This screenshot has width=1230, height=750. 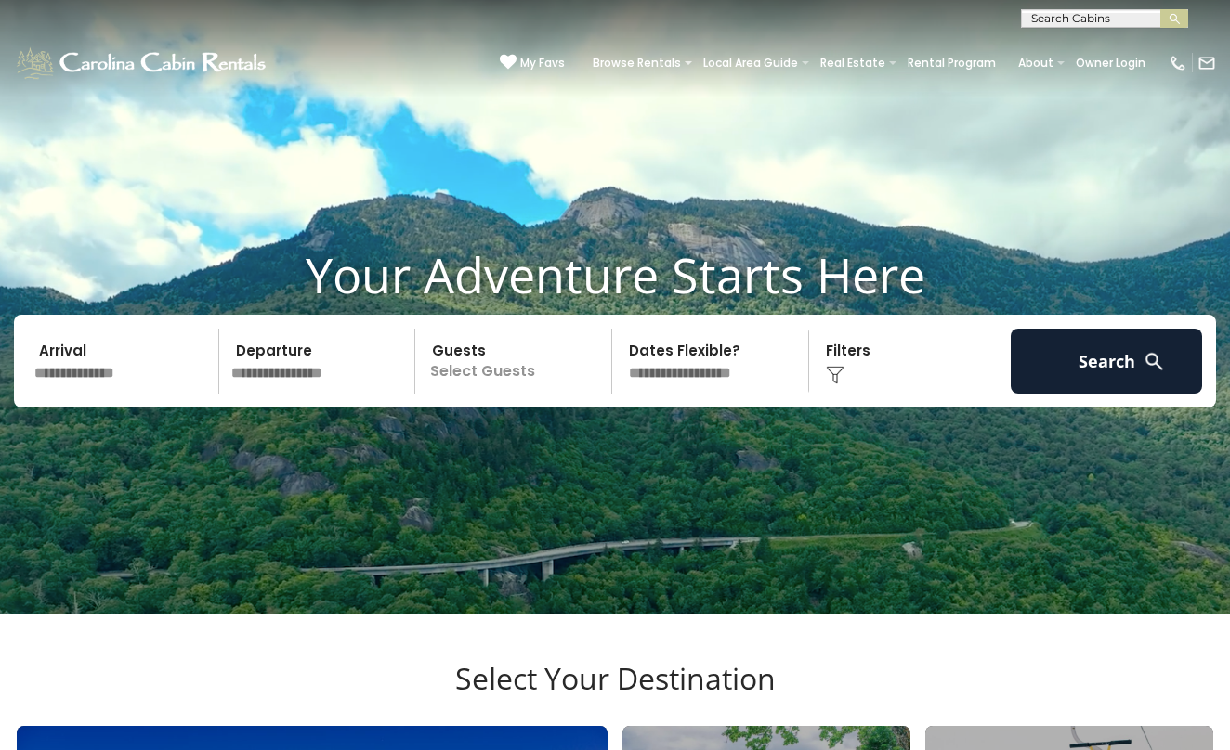 I want to click on a: Browse Rentals, so click(x=636, y=63).